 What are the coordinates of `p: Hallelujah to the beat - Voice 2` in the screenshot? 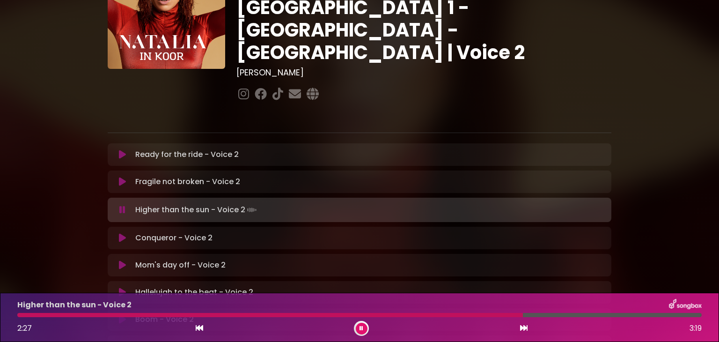 It's located at (194, 292).